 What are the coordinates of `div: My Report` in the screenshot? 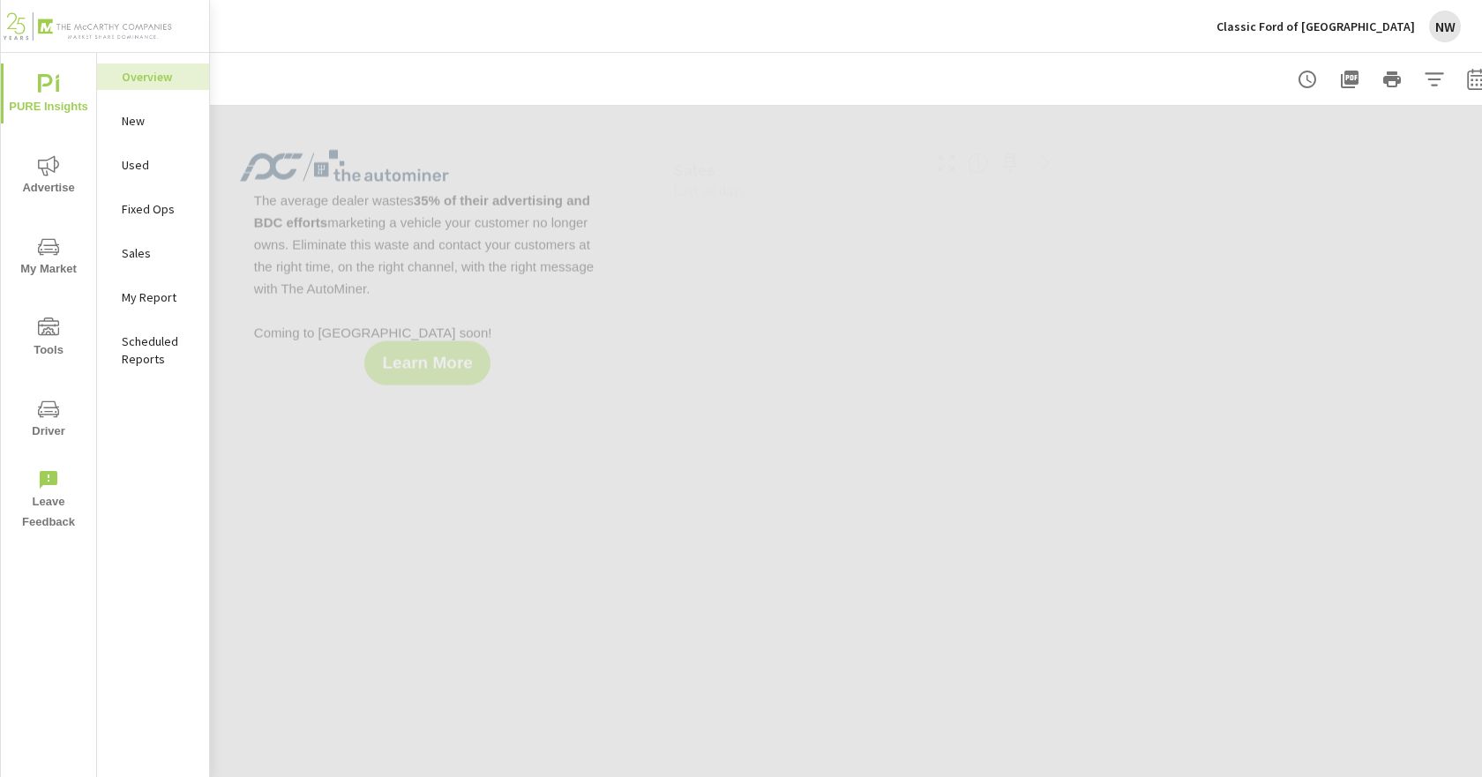 It's located at (153, 297).